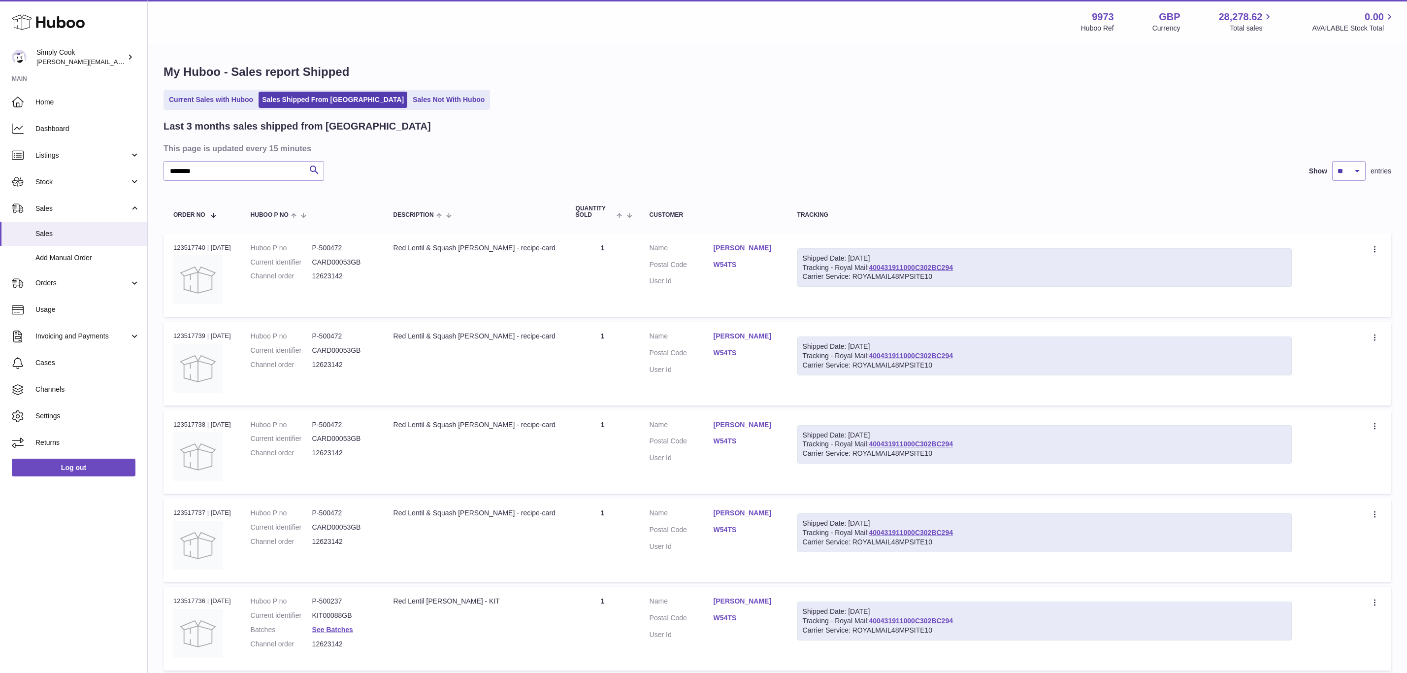  Describe the element at coordinates (414, 215) in the screenshot. I see `span: Description` at that location.